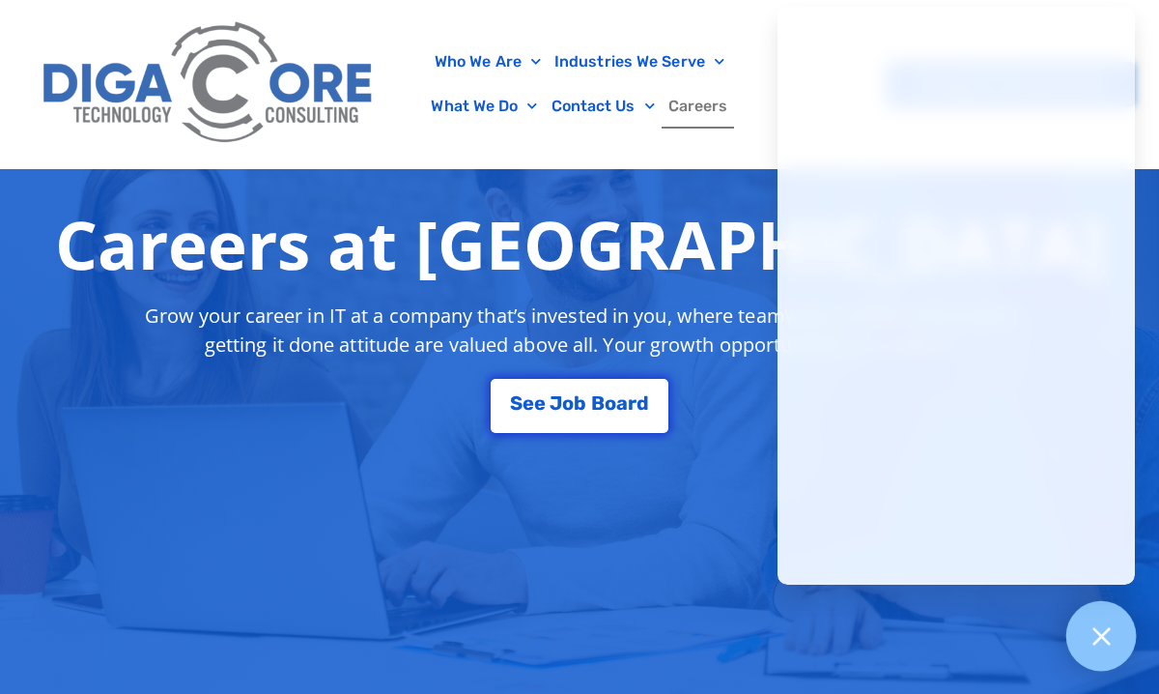  Describe the element at coordinates (622, 403) in the screenshot. I see `span: a` at that location.